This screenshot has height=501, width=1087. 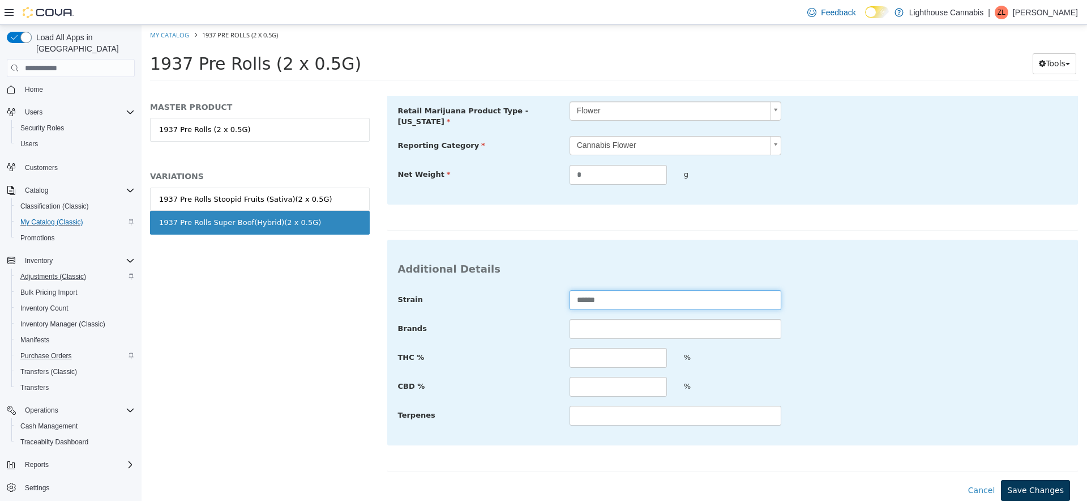 I want to click on span: ZL, so click(x=1002, y=12).